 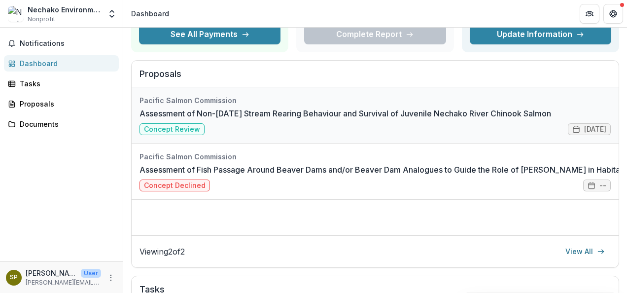 What do you see at coordinates (540, 34) in the screenshot?
I see `a: Update Information` at bounding box center [540, 34].